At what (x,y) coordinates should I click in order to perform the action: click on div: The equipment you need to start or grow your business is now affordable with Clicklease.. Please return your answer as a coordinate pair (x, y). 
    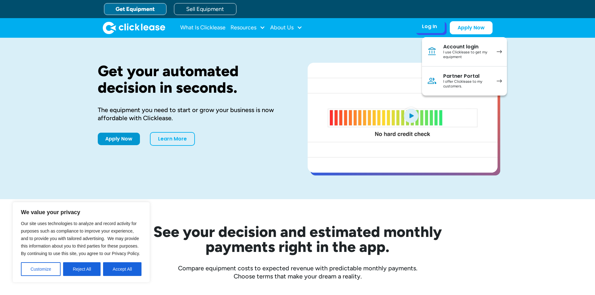
    Looking at the image, I should click on (193, 114).